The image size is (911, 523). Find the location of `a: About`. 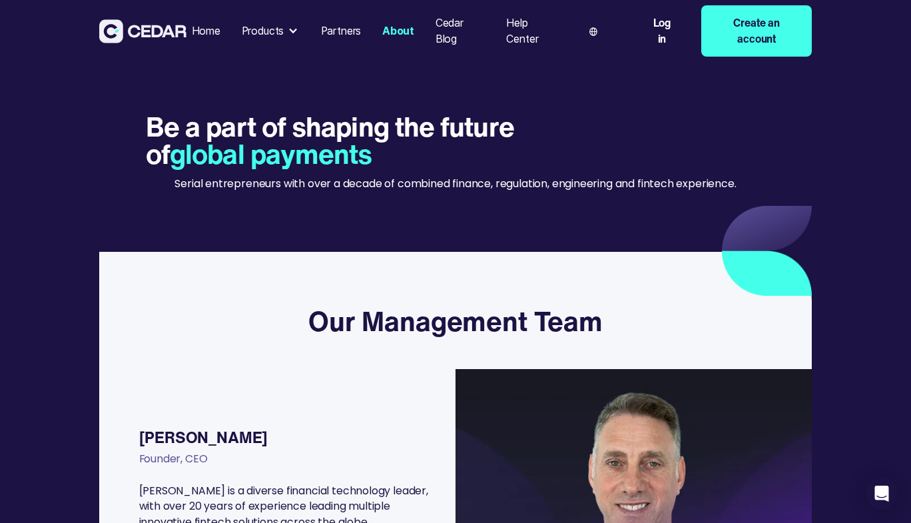

a: About is located at coordinates (398, 31).